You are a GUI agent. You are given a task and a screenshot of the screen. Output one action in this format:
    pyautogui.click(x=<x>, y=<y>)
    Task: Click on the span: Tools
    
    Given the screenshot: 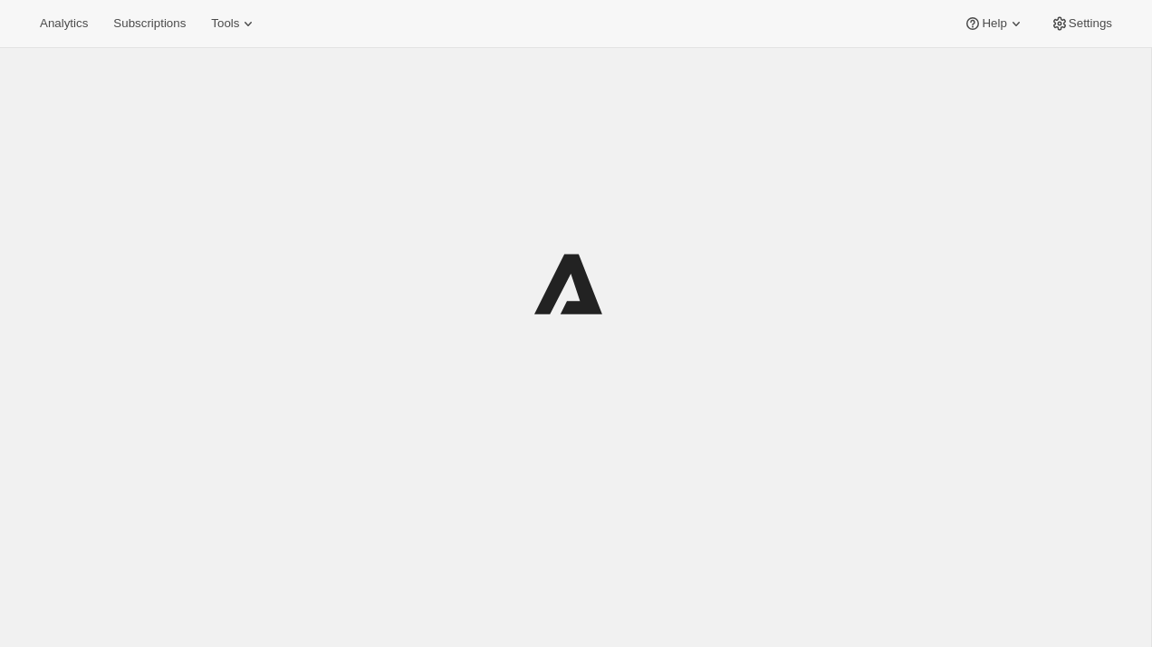 What is the action you would take?
    pyautogui.click(x=225, y=24)
    